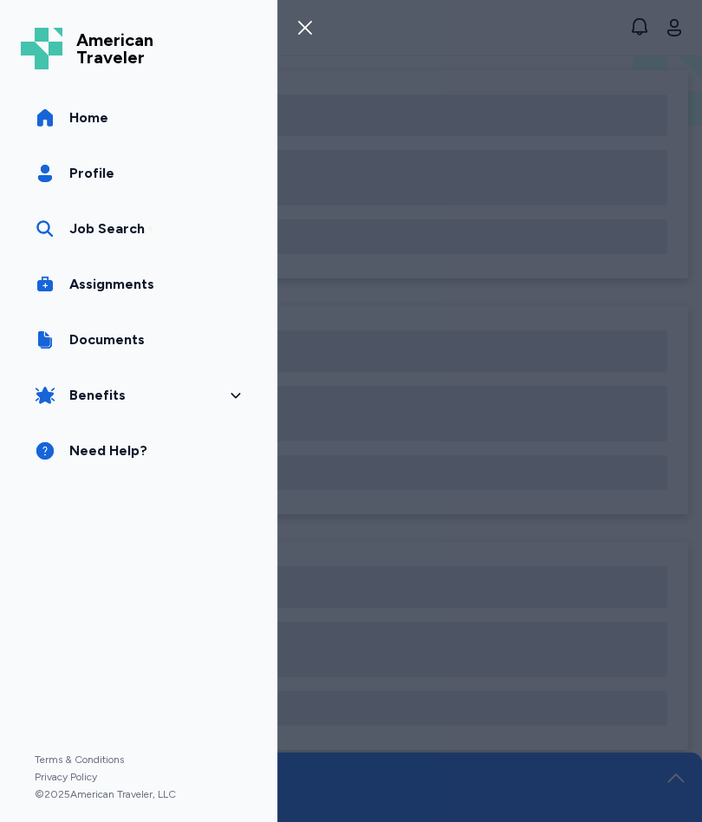  Describe the element at coordinates (139, 340) in the screenshot. I see `a: Documents` at that location.